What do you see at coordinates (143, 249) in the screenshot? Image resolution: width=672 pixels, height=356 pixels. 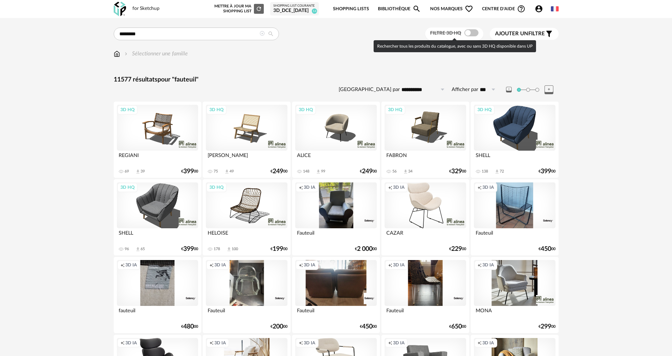 I see `div: 65` at bounding box center [143, 249].